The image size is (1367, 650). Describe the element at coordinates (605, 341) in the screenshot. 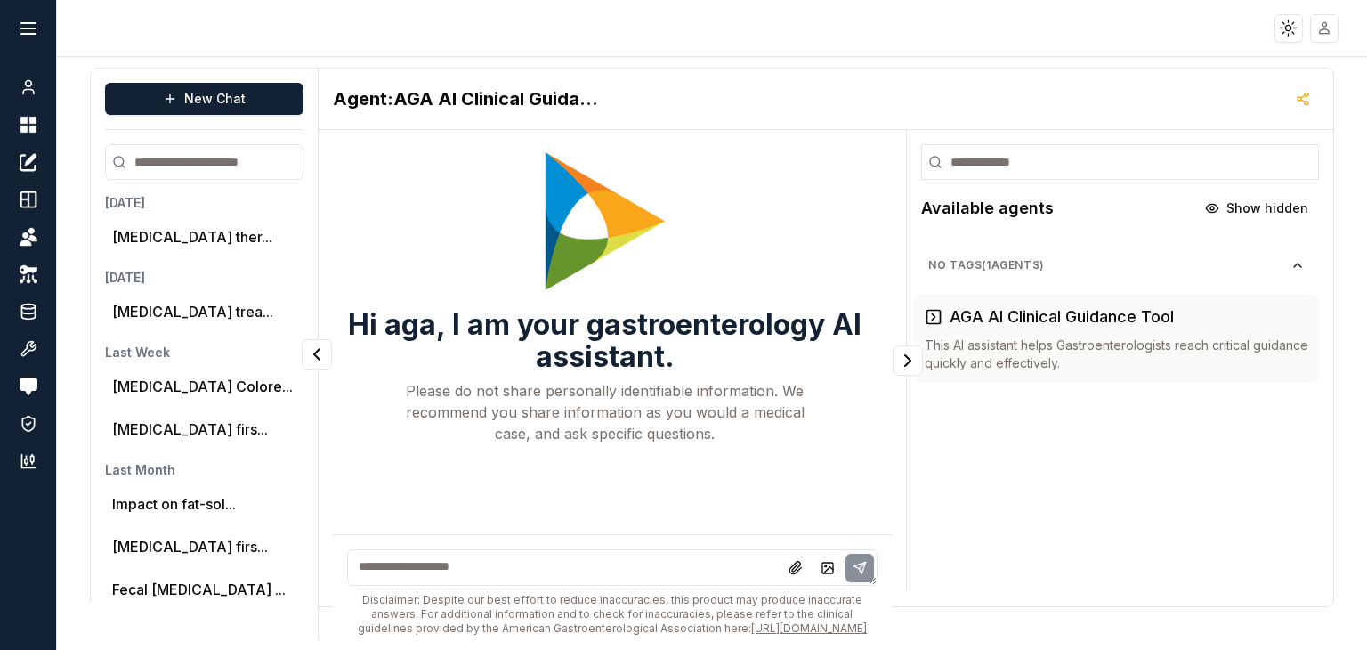

I see `h3: Hi aga, I am your gastroenterology AI assistant.` at that location.